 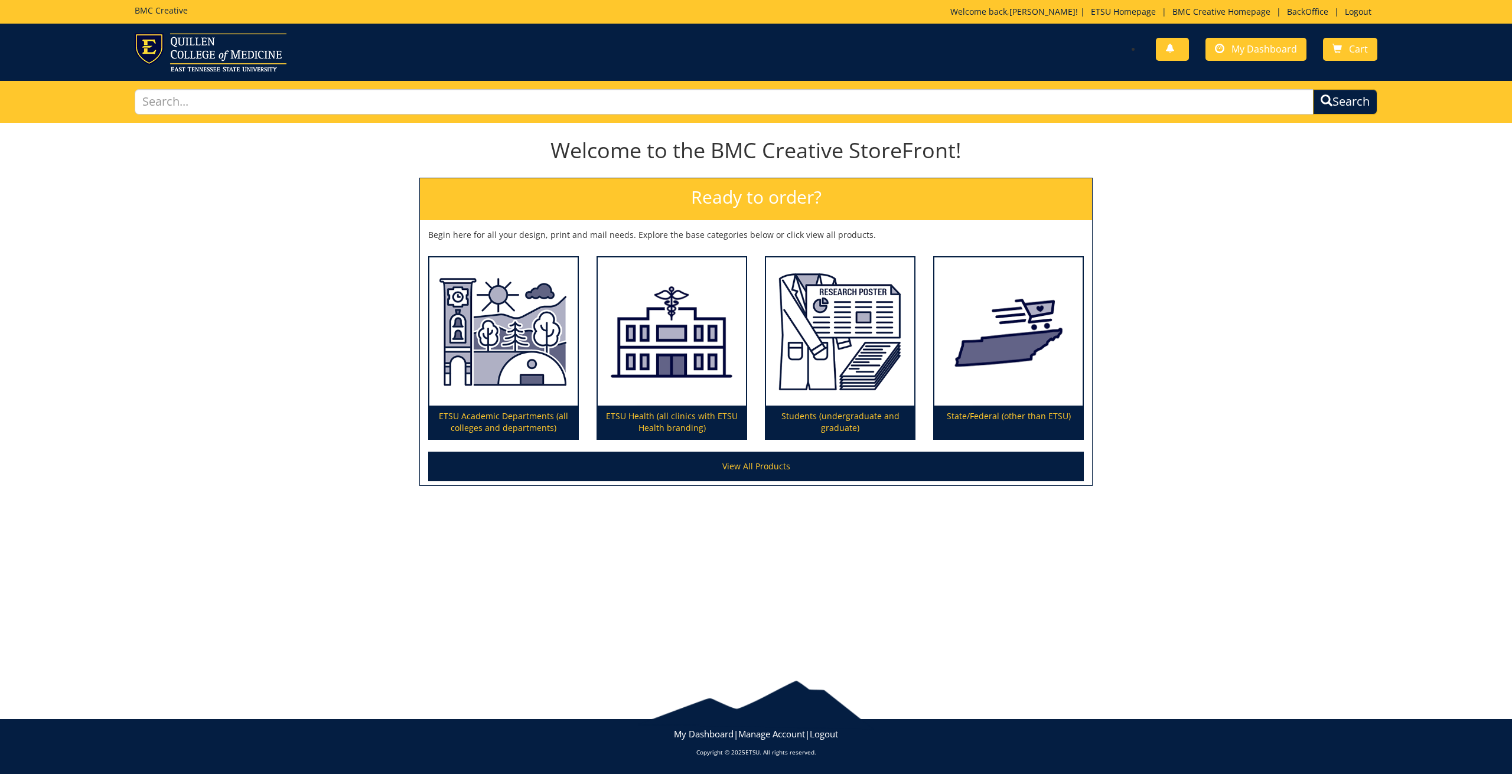 What do you see at coordinates (1123, 12) in the screenshot?
I see `a: ETSU Homepage` at bounding box center [1123, 12].